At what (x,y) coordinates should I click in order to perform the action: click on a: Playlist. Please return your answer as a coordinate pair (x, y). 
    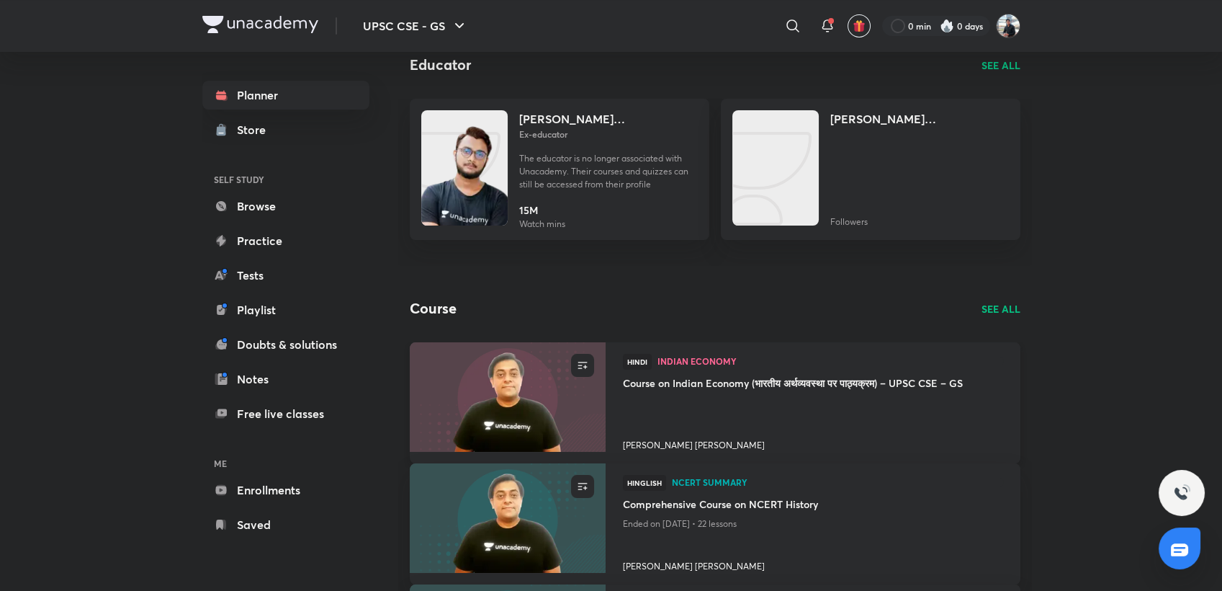
    Looking at the image, I should click on (286, 310).